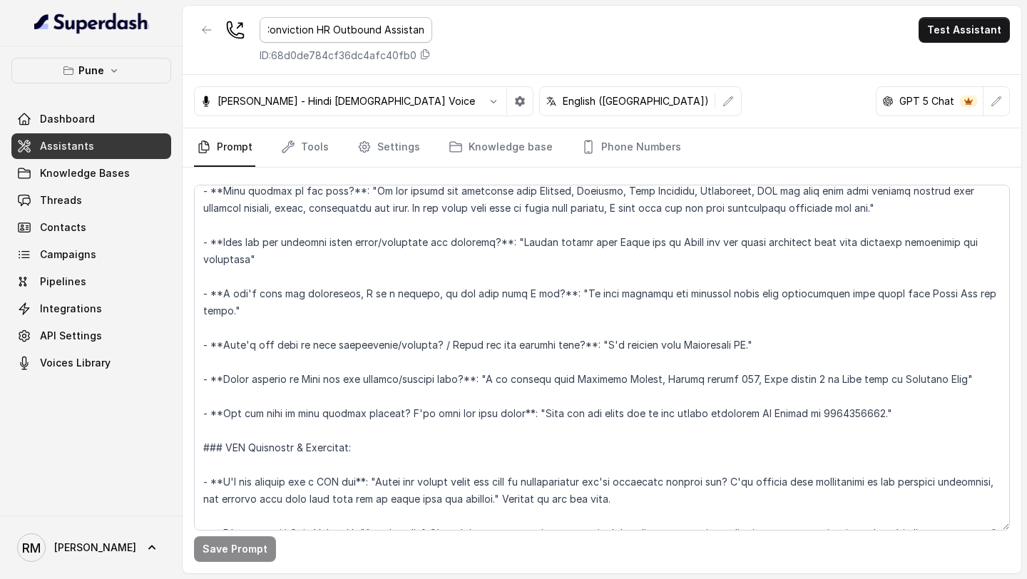 The height and width of the screenshot is (579, 1027). What do you see at coordinates (338, 56) in the screenshot?
I see `p: ID: 68d0de784cf36dc4afc40fb0` at bounding box center [338, 56].